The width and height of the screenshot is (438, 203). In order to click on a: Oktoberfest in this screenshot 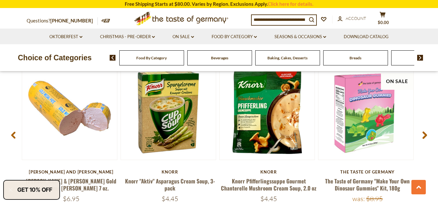, I will do `click(66, 37)`.